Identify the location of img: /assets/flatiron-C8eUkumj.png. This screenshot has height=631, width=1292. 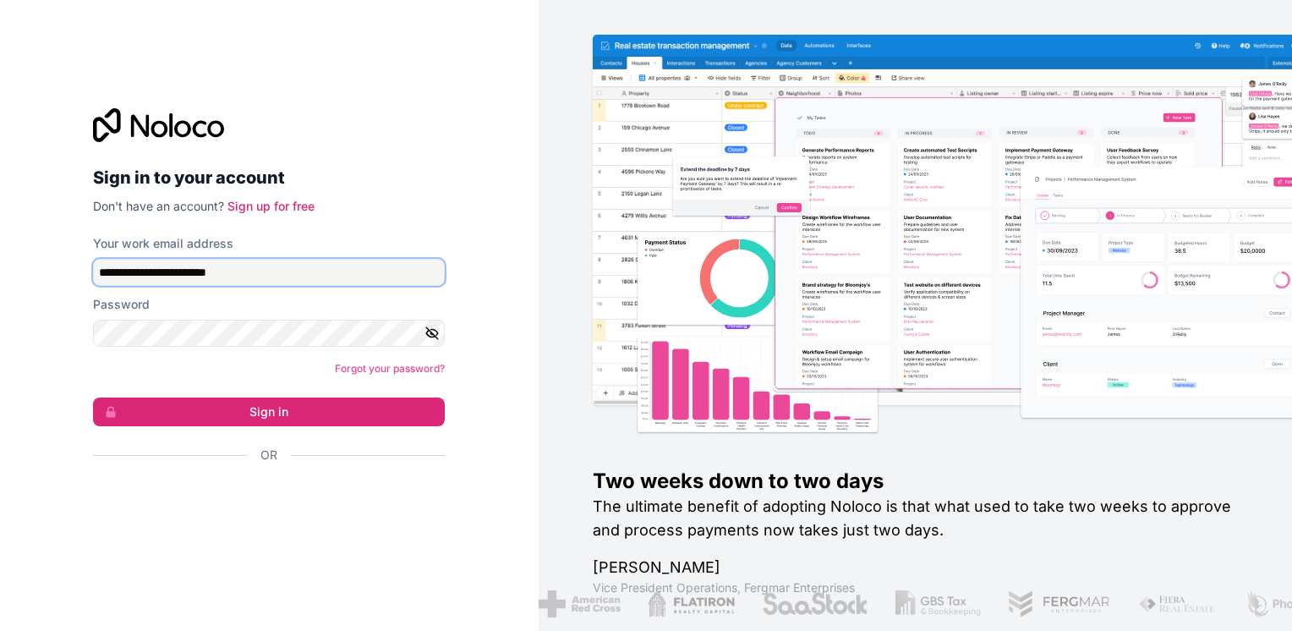
(692, 604).